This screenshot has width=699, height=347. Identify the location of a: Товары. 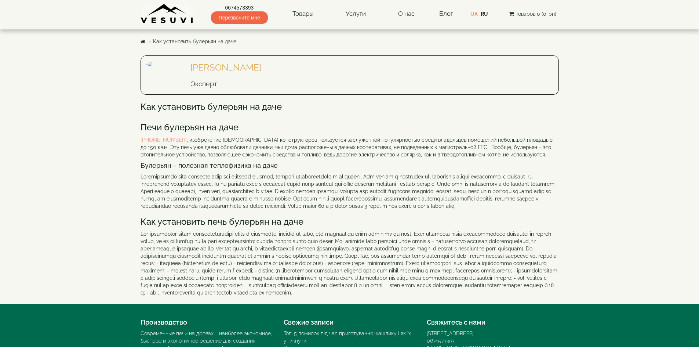
(303, 14).